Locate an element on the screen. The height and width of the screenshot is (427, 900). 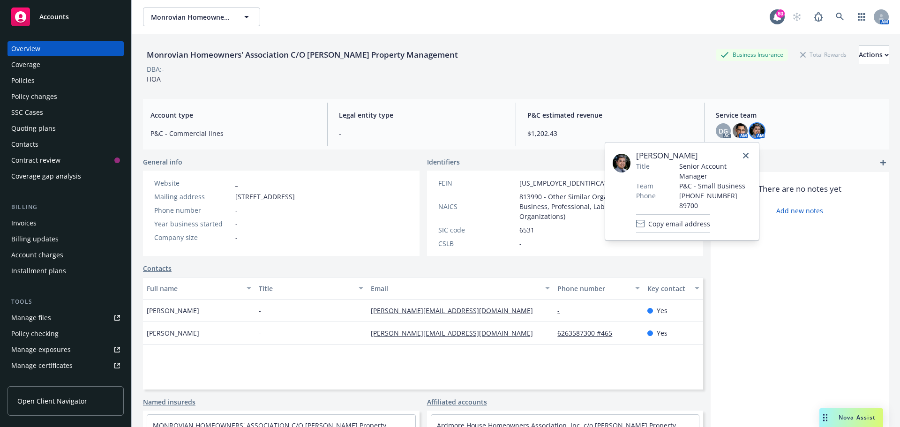
div: Manage claims is located at coordinates (35, 381).